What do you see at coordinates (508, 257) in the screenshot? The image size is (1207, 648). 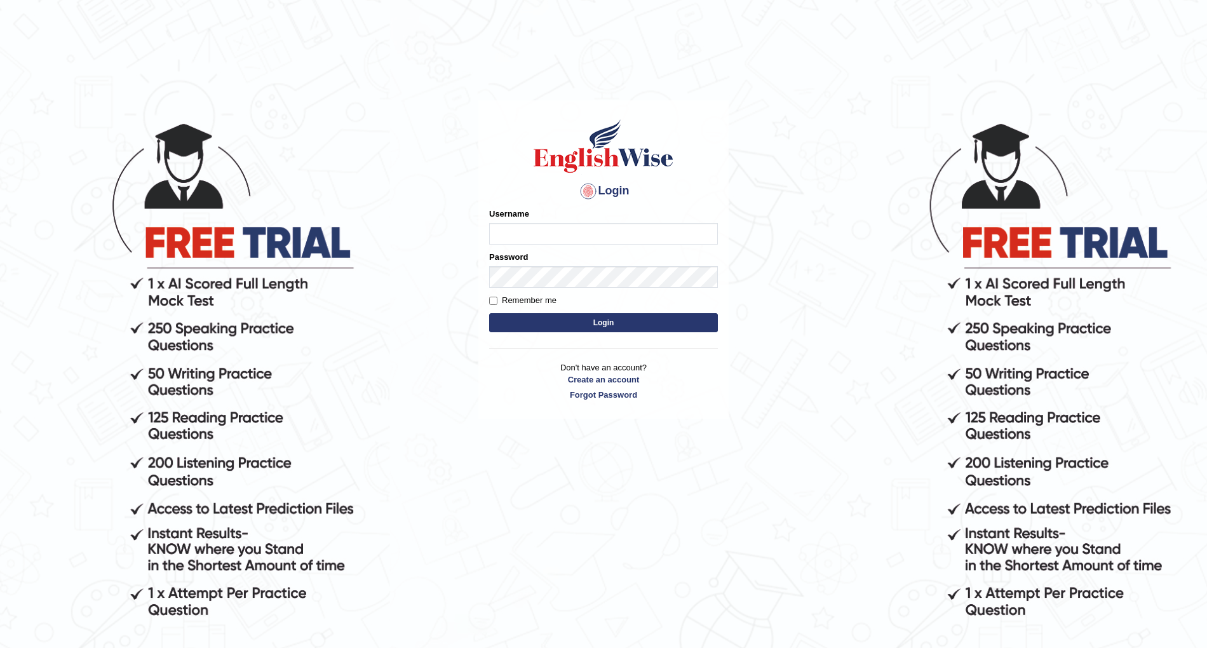 I see `label: Password` at bounding box center [508, 257].